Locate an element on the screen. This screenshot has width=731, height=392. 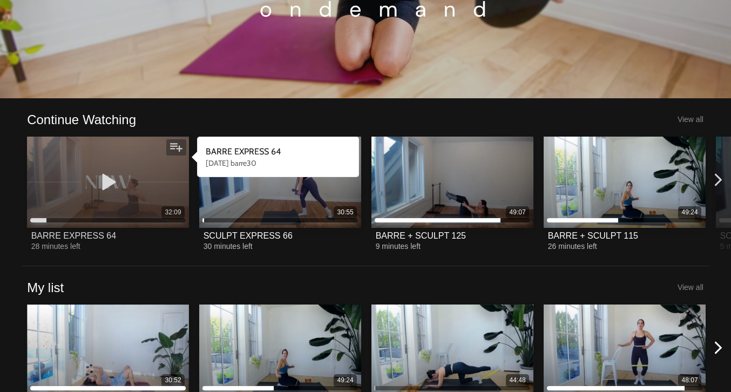
div: 48:07 is located at coordinates (690, 380).